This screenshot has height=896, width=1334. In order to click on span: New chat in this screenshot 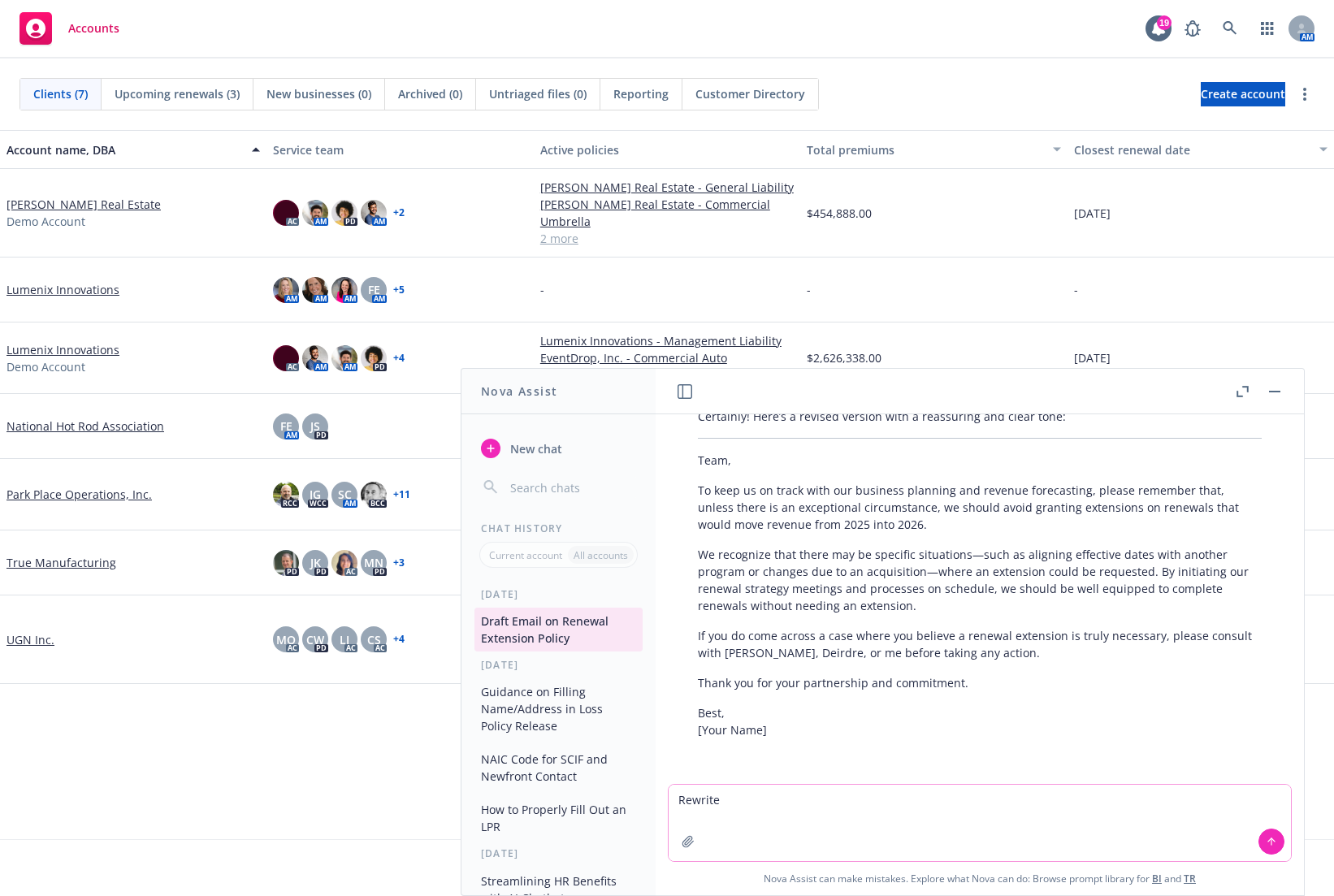, I will do `click(535, 449)`.